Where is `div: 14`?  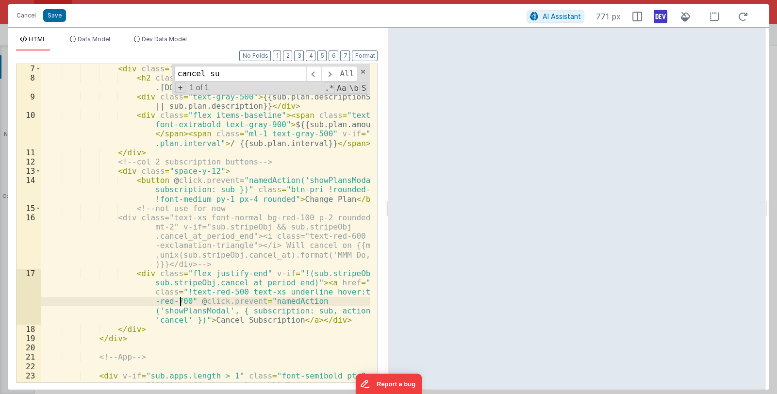
div: 14 is located at coordinates (29, 190).